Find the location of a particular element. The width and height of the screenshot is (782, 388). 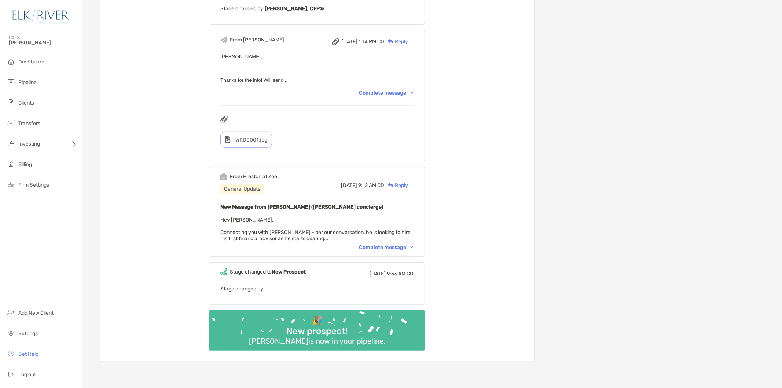

img: Zoe Logo is located at coordinates (41, 16).